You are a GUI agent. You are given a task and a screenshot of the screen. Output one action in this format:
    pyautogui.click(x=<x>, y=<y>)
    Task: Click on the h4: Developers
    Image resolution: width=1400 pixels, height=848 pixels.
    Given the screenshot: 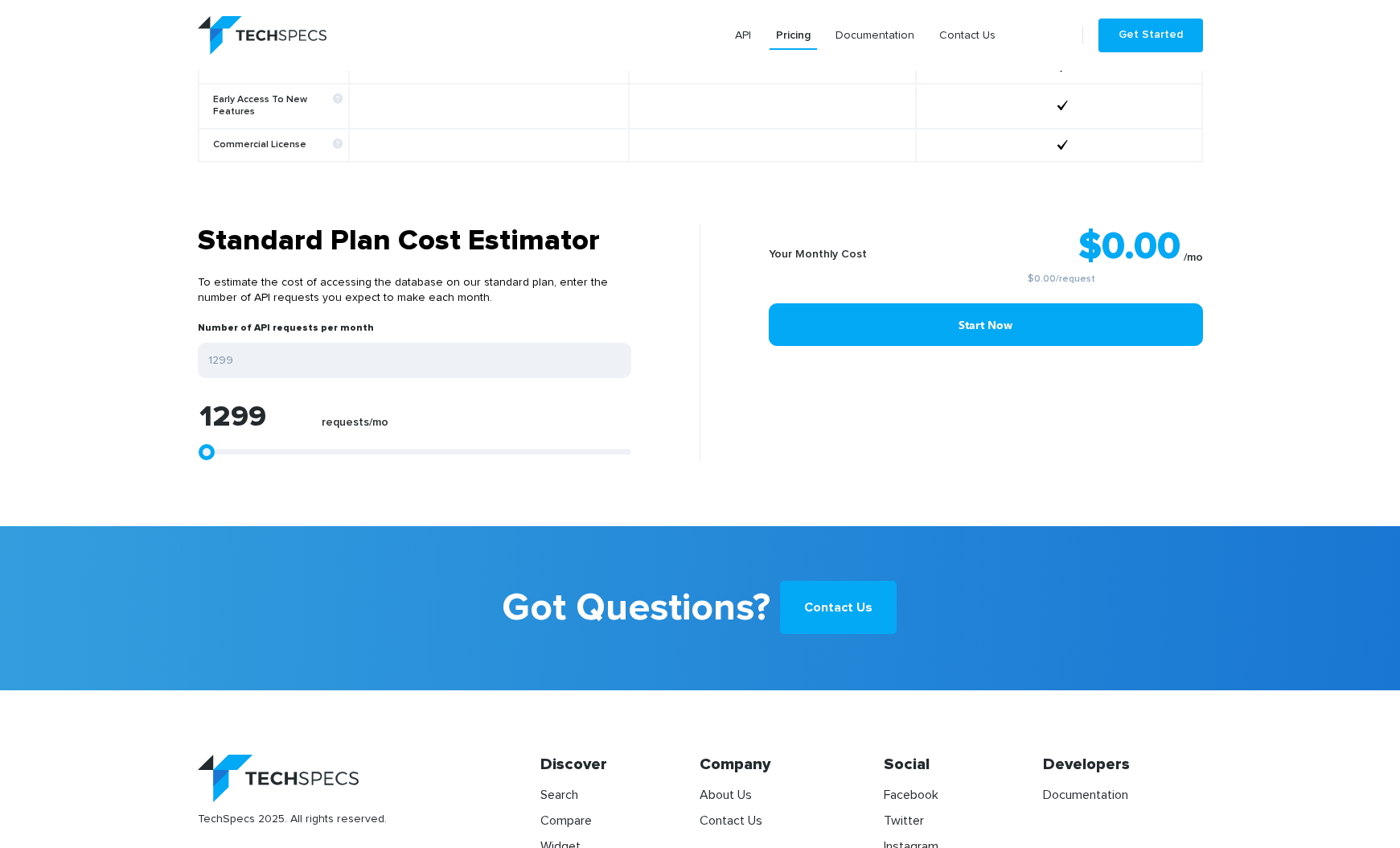 What is the action you would take?
    pyautogui.click(x=1123, y=767)
    